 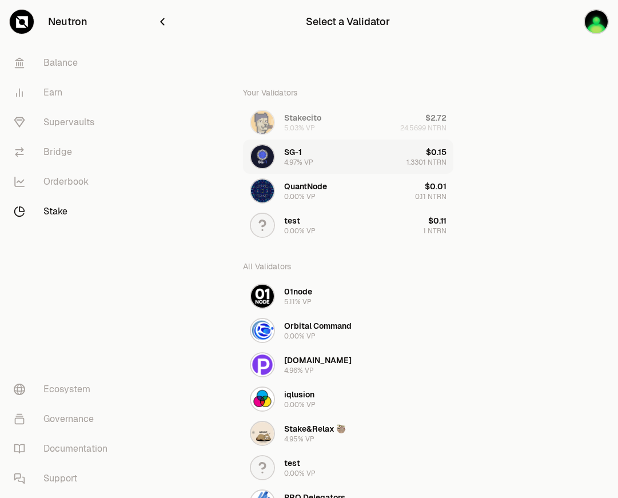 What do you see at coordinates (348, 225) in the screenshot?
I see `button: test0.00% VP$0.111 NTRN` at bounding box center [348, 225].